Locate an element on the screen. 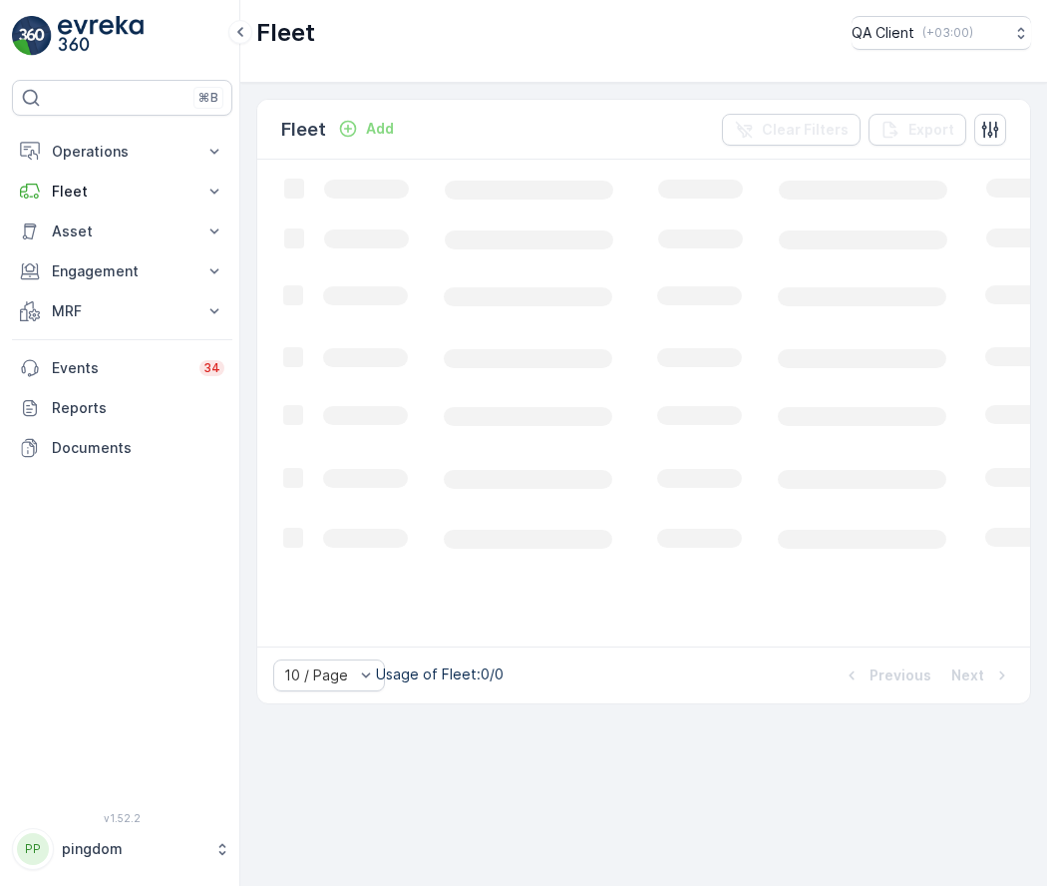 The width and height of the screenshot is (1047, 886). img: logo_light-DOdMpM7g.png is located at coordinates (101, 36).